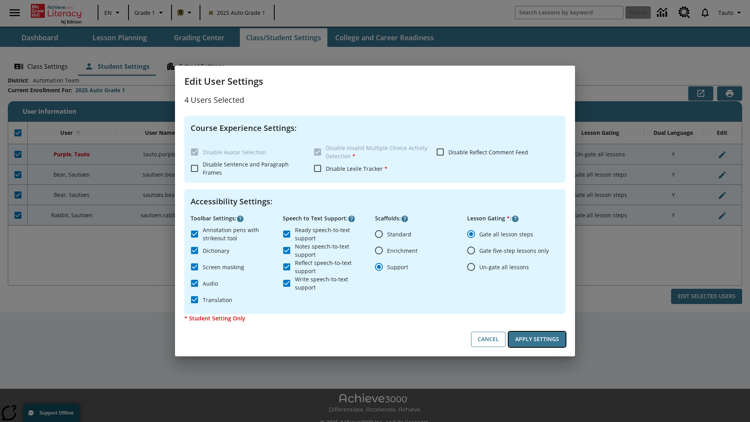  What do you see at coordinates (218, 300) in the screenshot?
I see `span: Translation` at bounding box center [218, 300].